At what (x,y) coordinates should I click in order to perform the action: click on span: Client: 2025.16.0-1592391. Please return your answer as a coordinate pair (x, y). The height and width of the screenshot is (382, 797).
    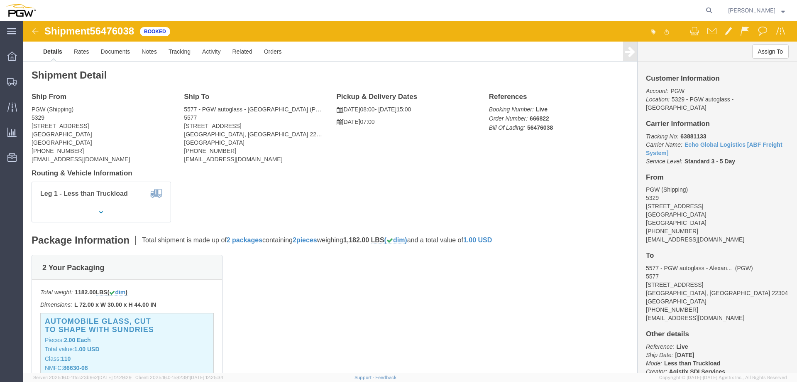
    Looking at the image, I should click on (179, 377).